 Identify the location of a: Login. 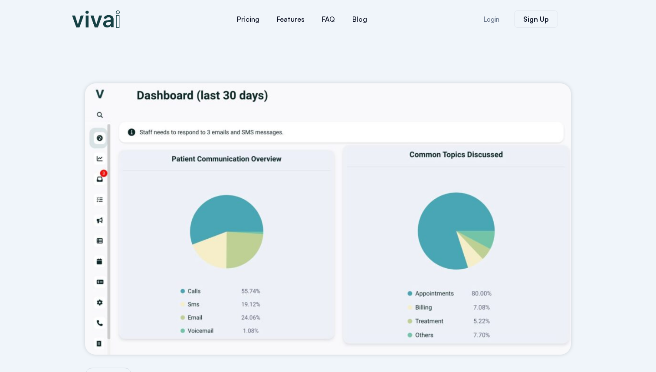
(491, 19).